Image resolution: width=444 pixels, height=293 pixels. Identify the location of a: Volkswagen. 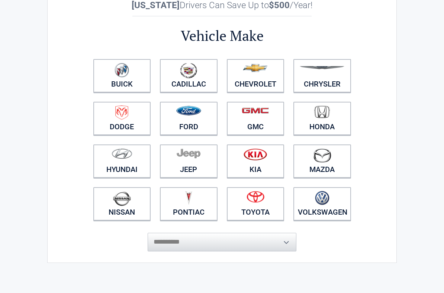
(322, 204).